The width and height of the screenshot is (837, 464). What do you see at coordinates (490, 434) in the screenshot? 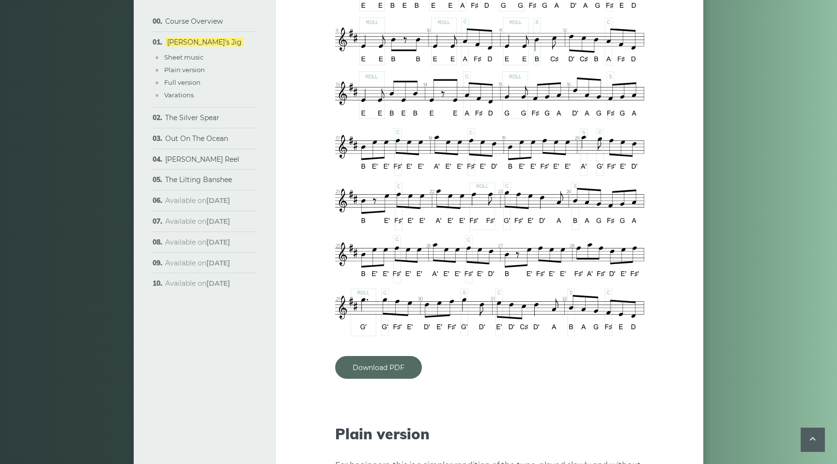
I see `h2: Plain version` at bounding box center [490, 434].